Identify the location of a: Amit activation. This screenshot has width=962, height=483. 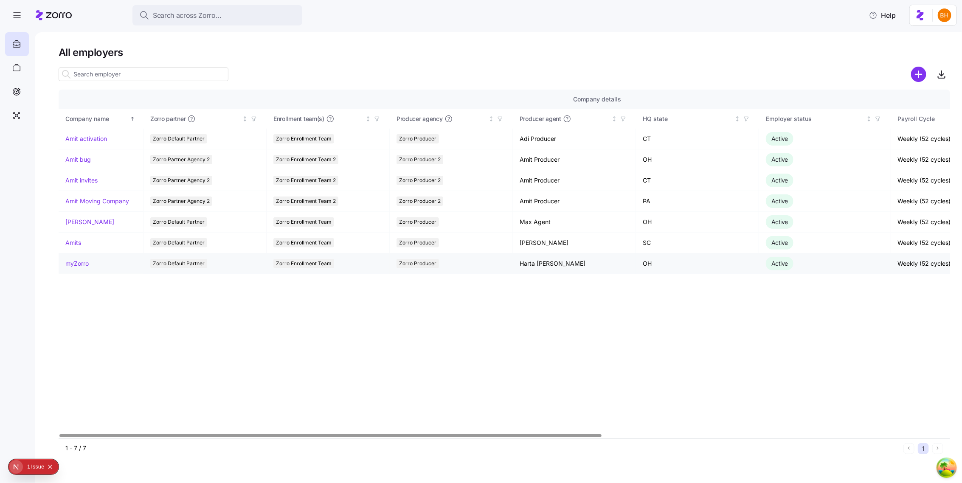
(86, 139).